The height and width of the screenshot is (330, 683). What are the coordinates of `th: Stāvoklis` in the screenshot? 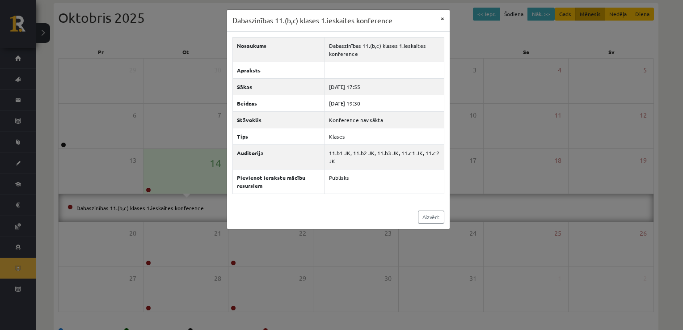 It's located at (278, 119).